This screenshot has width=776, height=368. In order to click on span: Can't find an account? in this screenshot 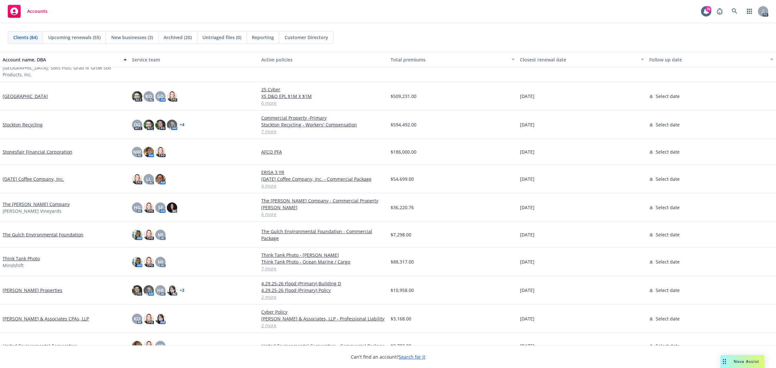, I will do `click(388, 357)`.